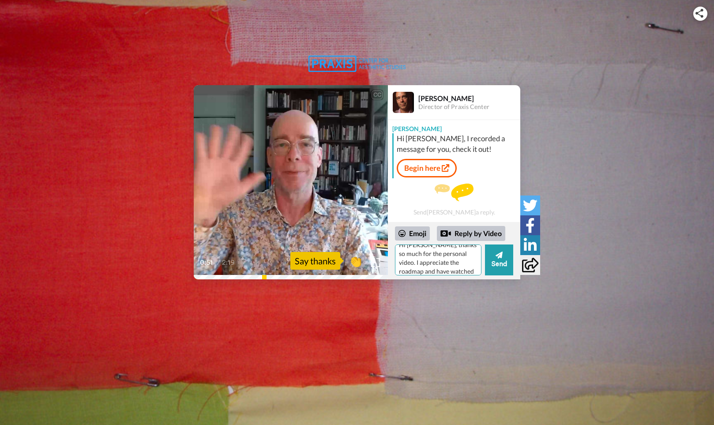  What do you see at coordinates (315, 261) in the screenshot?
I see `div: Say thanks` at bounding box center [315, 261].